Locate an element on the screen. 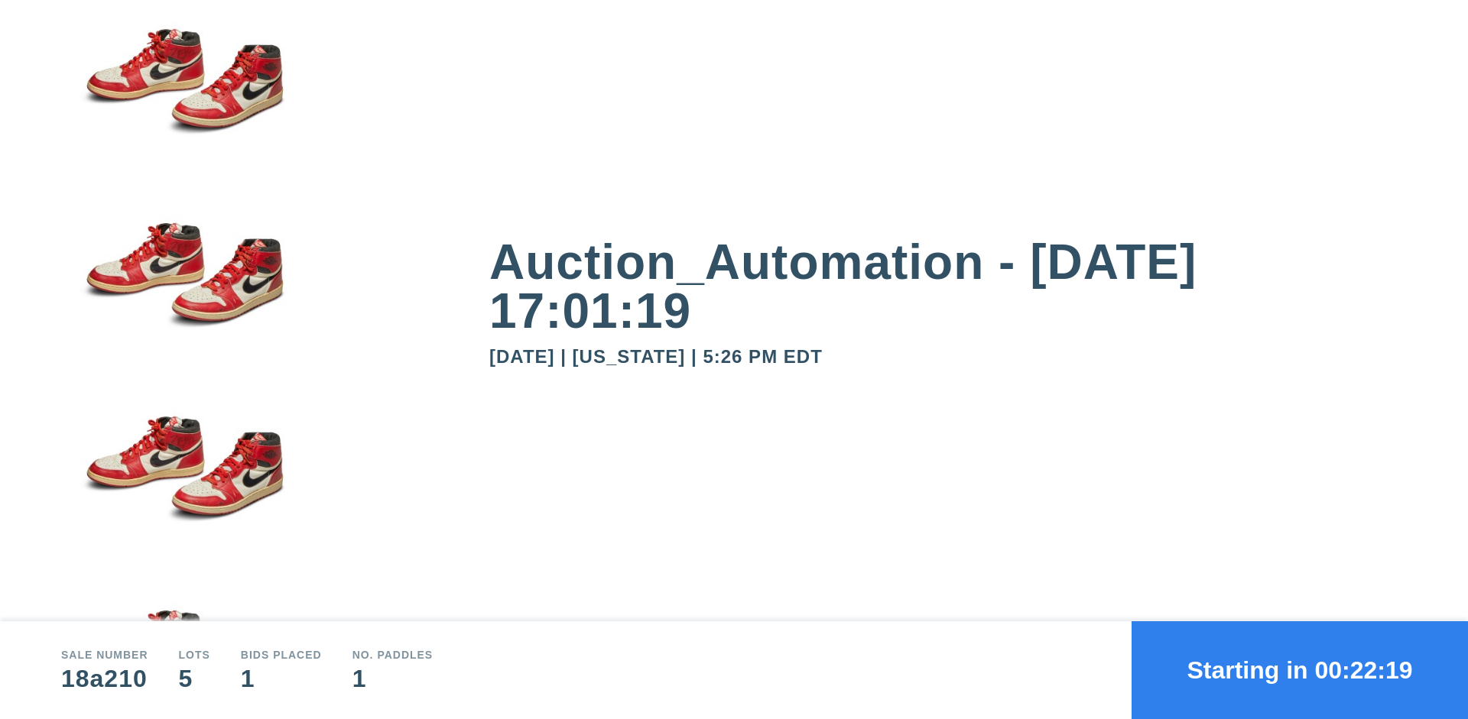  div: Sale number is located at coordinates (105, 655).